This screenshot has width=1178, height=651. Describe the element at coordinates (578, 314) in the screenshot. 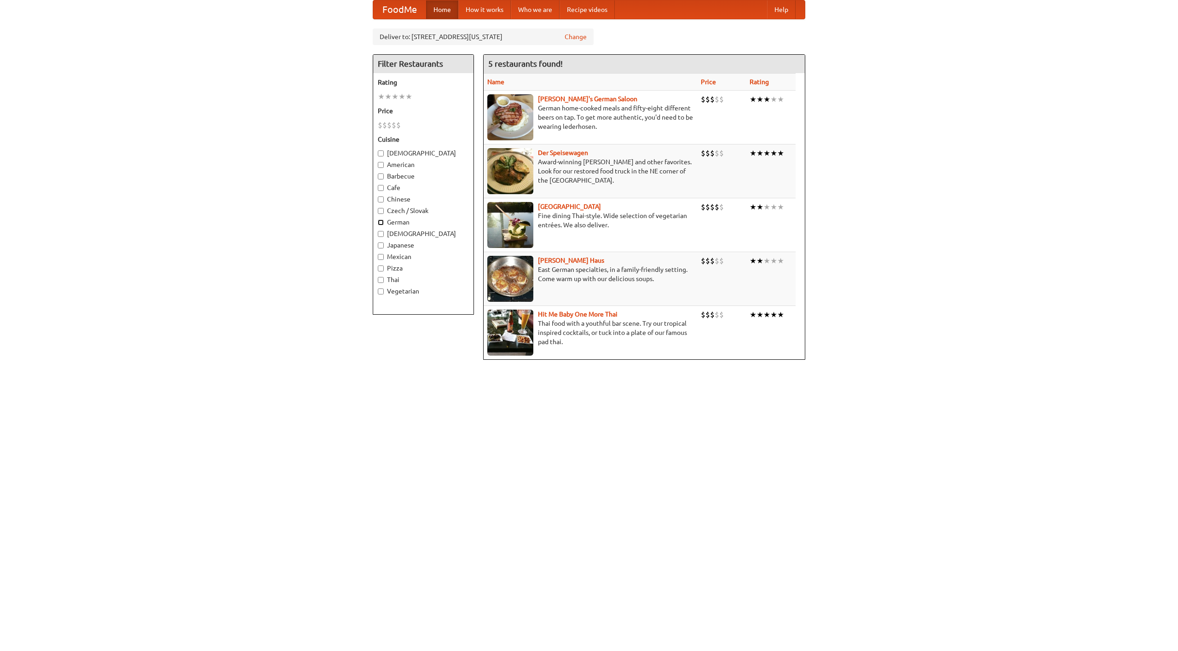

I see `b: Hit Me Baby One More Thai` at that location.